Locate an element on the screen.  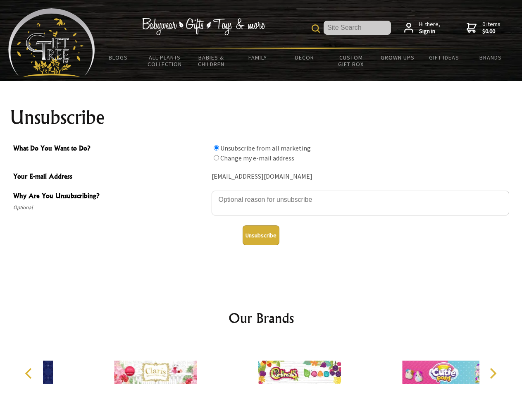
h2: Our Brands is located at coordinates (261, 318).